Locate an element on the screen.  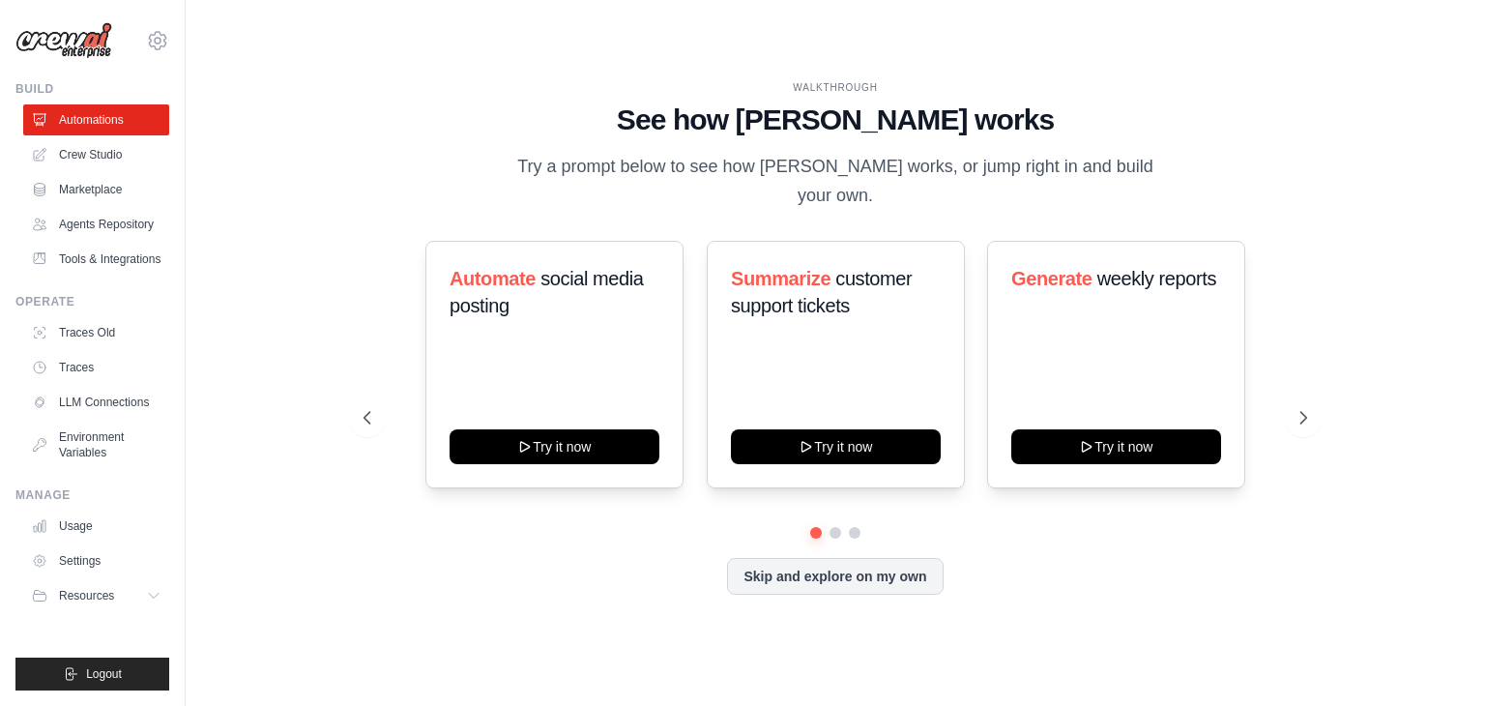
img: Logo is located at coordinates (64, 41).